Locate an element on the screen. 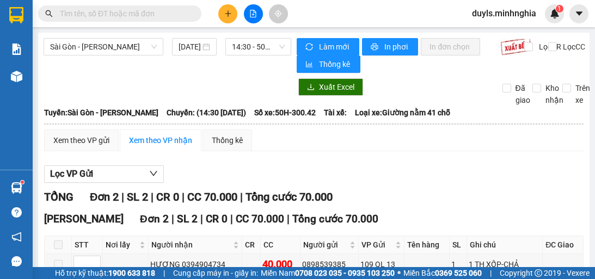 Image resolution: width=595 pixels, height=279 pixels. span: Miền Nam is located at coordinates (328, 273).